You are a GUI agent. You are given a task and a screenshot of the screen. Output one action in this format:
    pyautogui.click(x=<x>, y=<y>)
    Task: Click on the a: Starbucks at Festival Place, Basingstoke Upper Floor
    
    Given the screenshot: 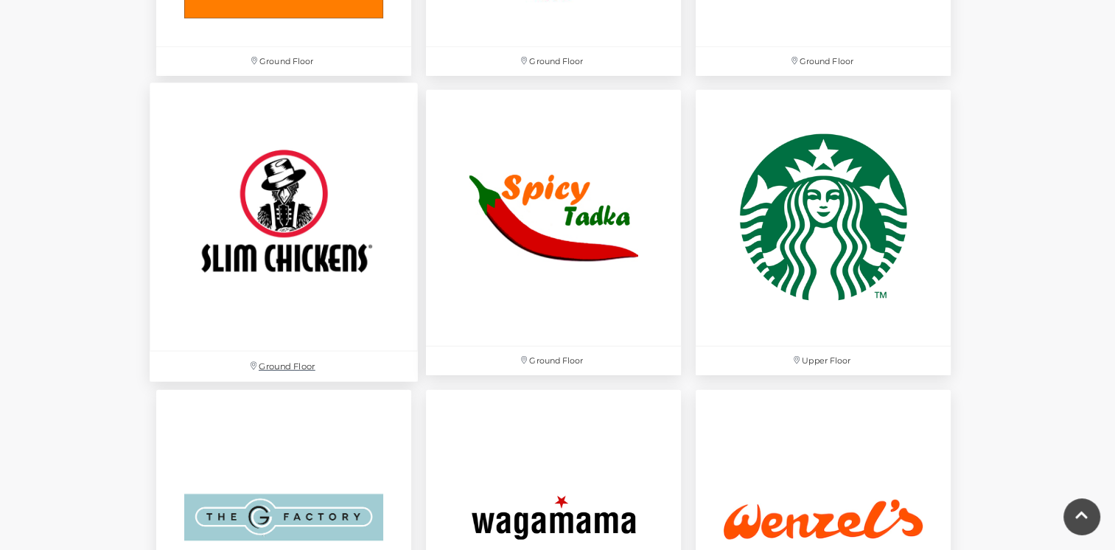 What is the action you would take?
    pyautogui.click(x=823, y=232)
    